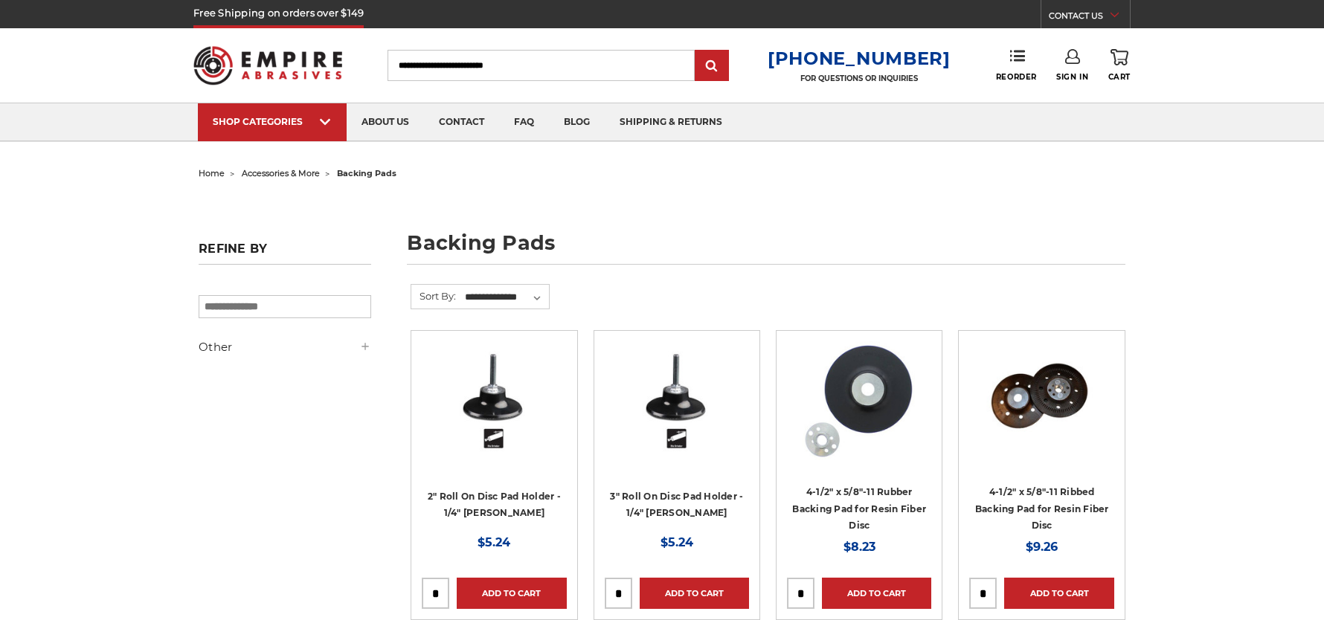  I want to click on a: faq, so click(524, 122).